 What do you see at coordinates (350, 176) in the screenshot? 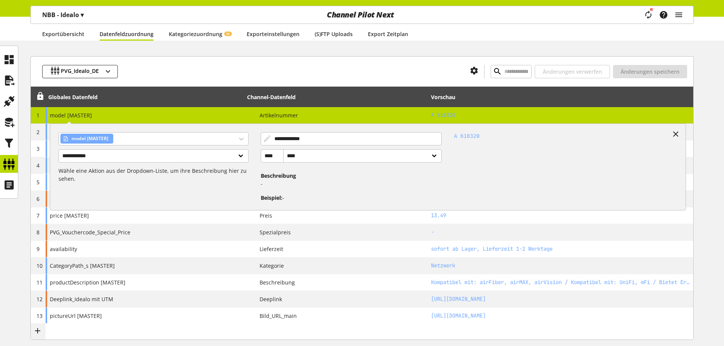
I see `h4: Beschreibung` at bounding box center [350, 176].